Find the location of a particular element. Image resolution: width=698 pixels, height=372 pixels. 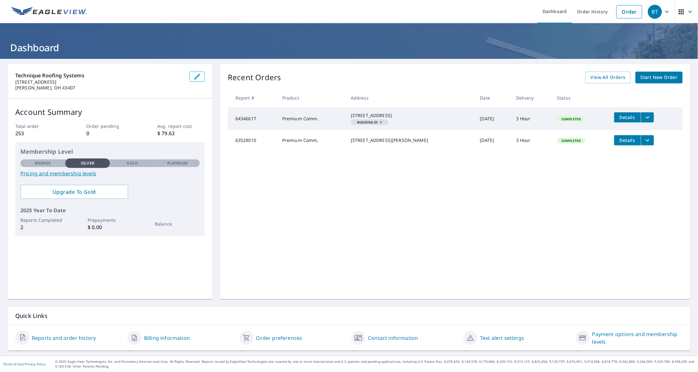

button: detailsBtn-63528010 is located at coordinates (627, 140).